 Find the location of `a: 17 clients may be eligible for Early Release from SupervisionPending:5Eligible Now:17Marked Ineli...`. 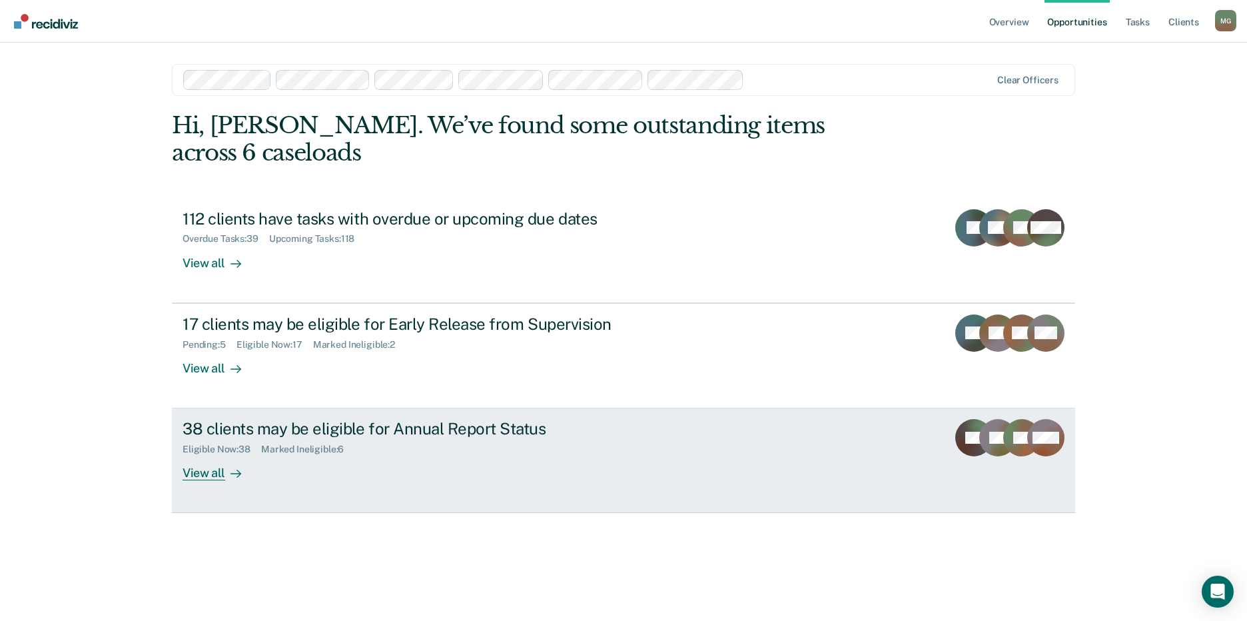

a: 17 clients may be eligible for Early Release from SupervisionPending:5Eligible Now:17Marked Ineli... is located at coordinates (624, 356).